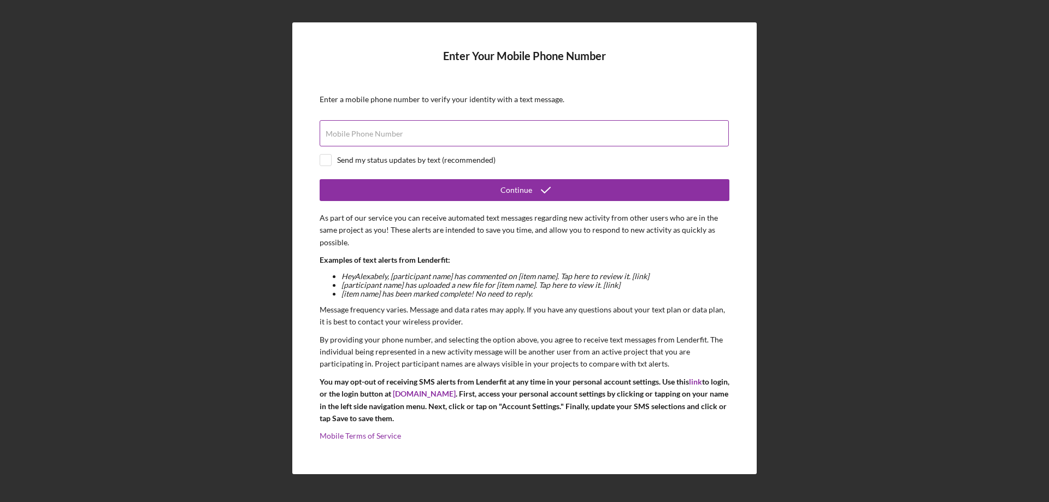 The image size is (1049, 502). I want to click on p: As part of our service you can receive automated text messages regarding new activity from other ..., so click(525, 230).